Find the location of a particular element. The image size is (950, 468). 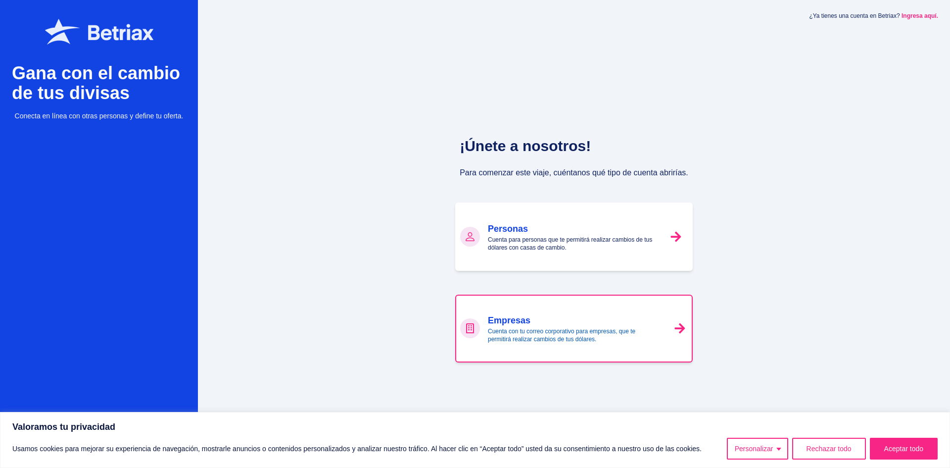

h1: ¡Únete a nosotros! is located at coordinates (525, 146).